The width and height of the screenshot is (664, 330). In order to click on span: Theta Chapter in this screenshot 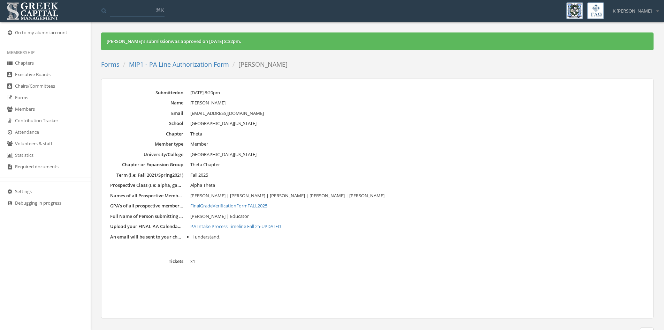, I will do `click(205, 164)`.